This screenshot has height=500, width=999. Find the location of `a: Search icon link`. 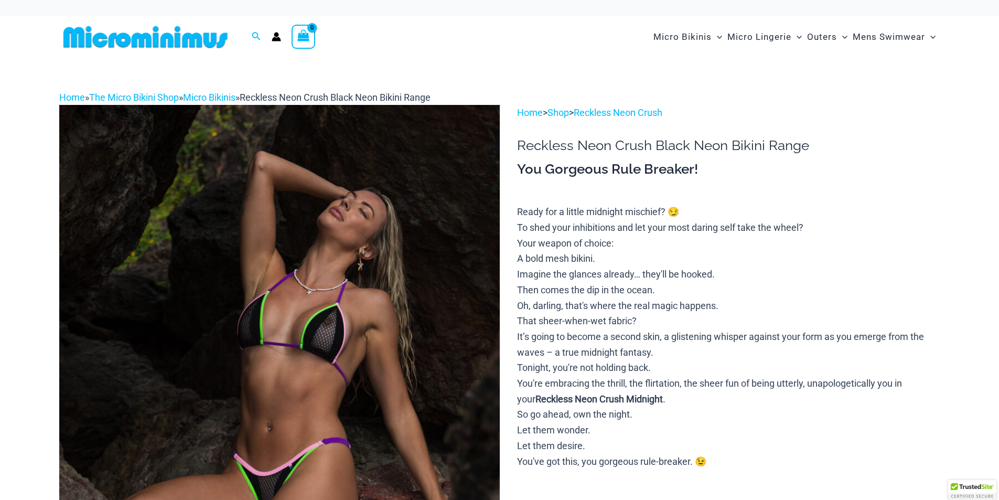

a: Search icon link is located at coordinates (256, 37).